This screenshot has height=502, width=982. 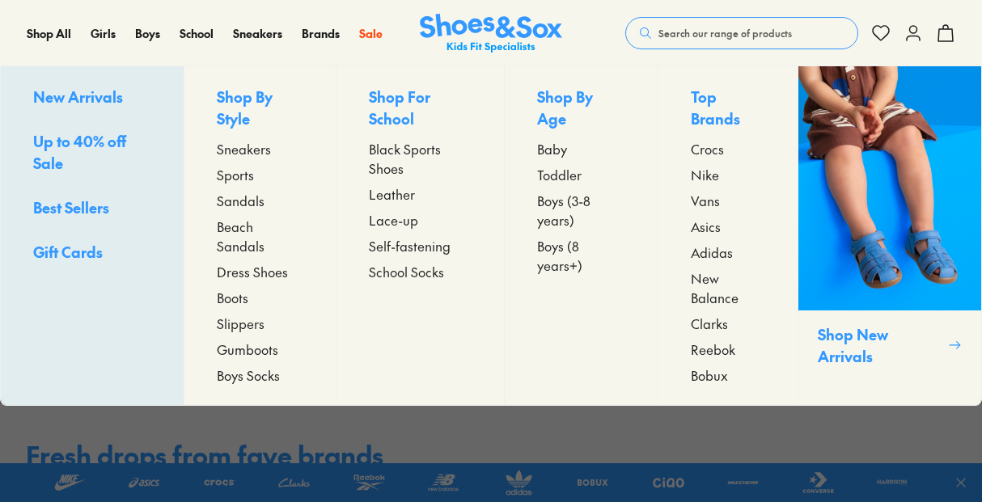 I want to click on span: Baby, so click(x=552, y=149).